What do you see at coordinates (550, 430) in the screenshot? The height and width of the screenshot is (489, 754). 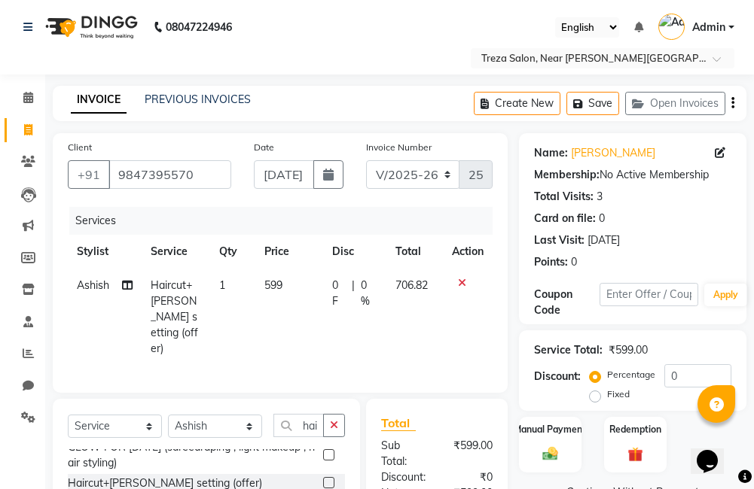 I see `label: Manual Payment` at bounding box center [550, 430].